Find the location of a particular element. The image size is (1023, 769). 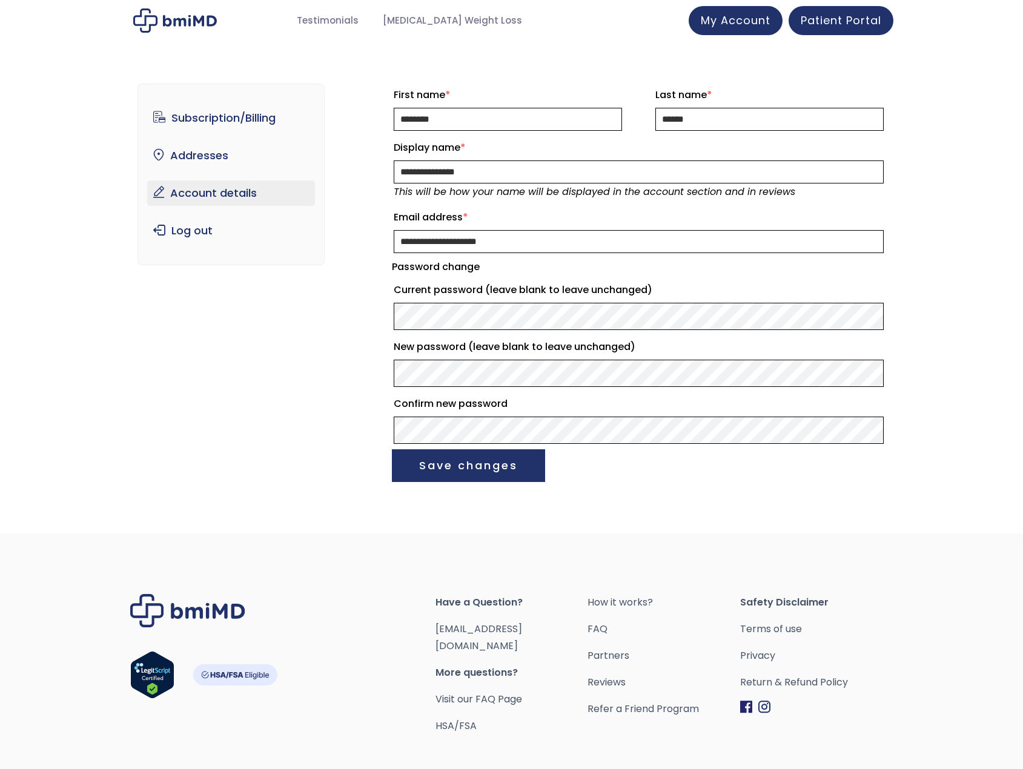

a: How it works? is located at coordinates (664, 603).